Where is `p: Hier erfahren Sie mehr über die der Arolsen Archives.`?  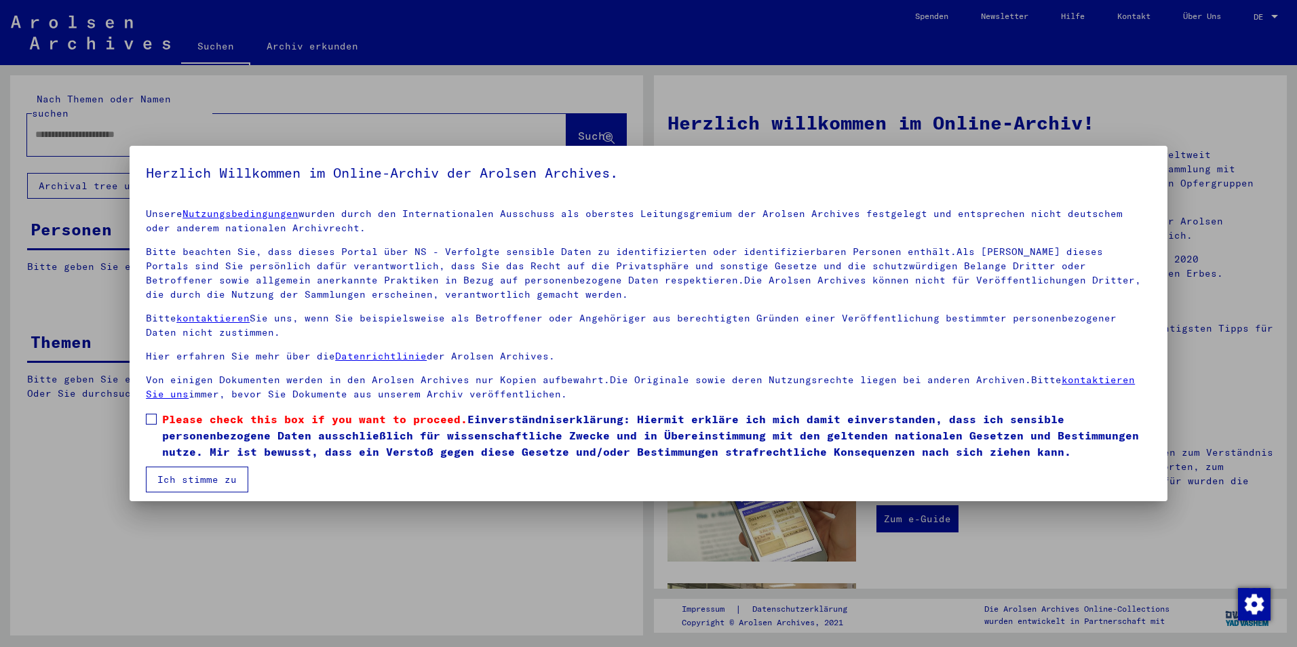 p: Hier erfahren Sie mehr über die der Arolsen Archives. is located at coordinates (648, 356).